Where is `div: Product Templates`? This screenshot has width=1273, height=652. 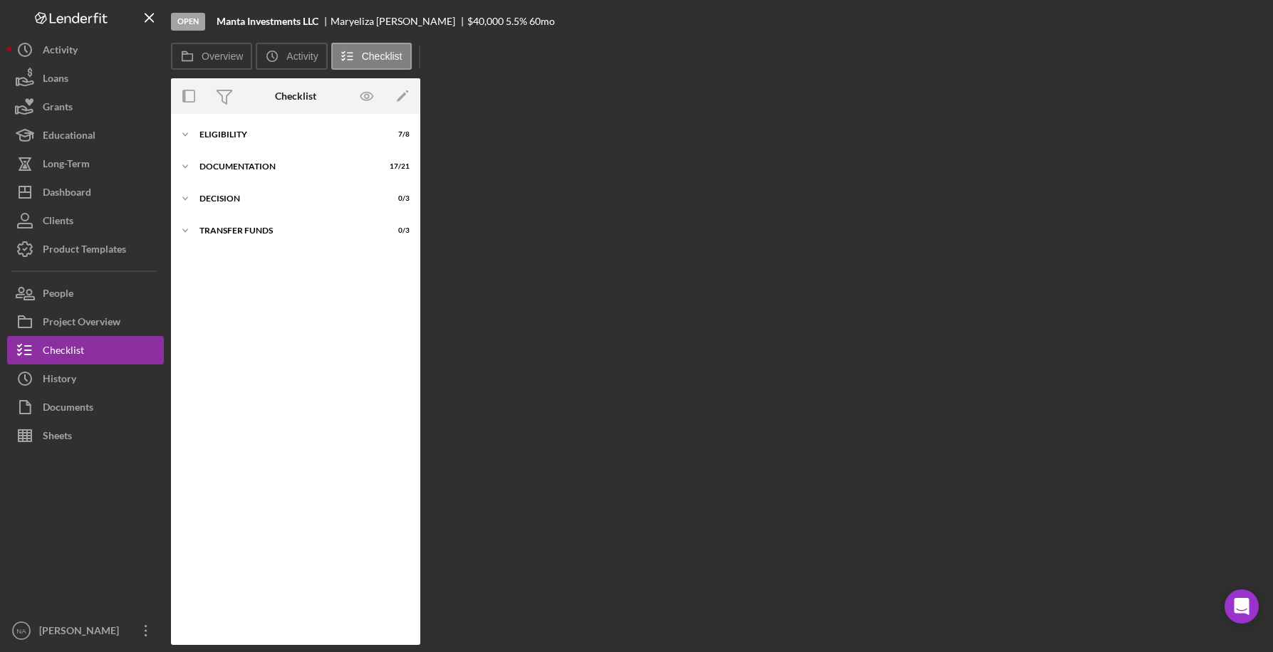
div: Product Templates is located at coordinates (84, 251).